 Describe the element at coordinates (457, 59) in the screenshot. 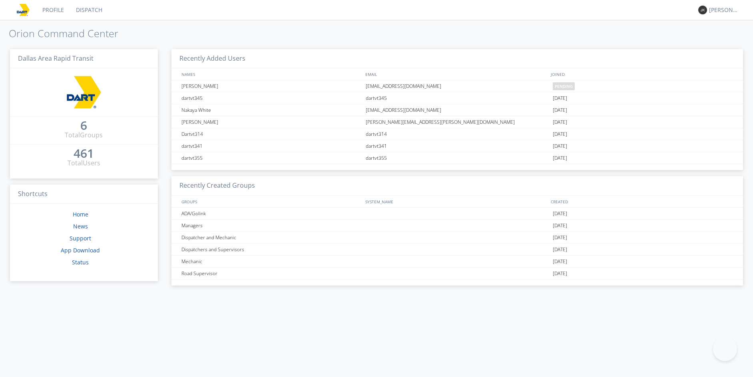

I see `h3: Recently Added Users` at that location.